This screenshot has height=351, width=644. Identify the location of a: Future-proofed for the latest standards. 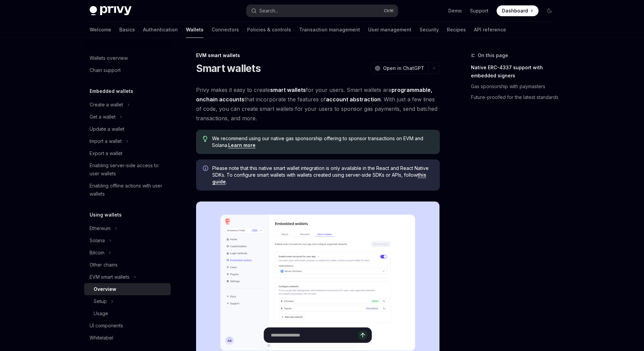
(516, 97).